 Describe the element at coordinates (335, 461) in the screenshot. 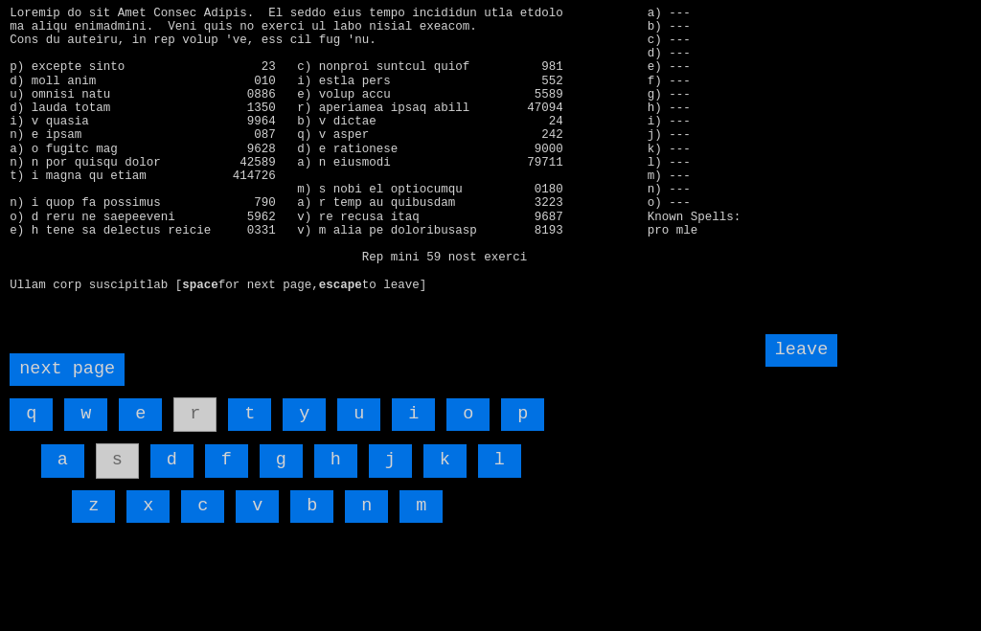

I see `input: h` at that location.